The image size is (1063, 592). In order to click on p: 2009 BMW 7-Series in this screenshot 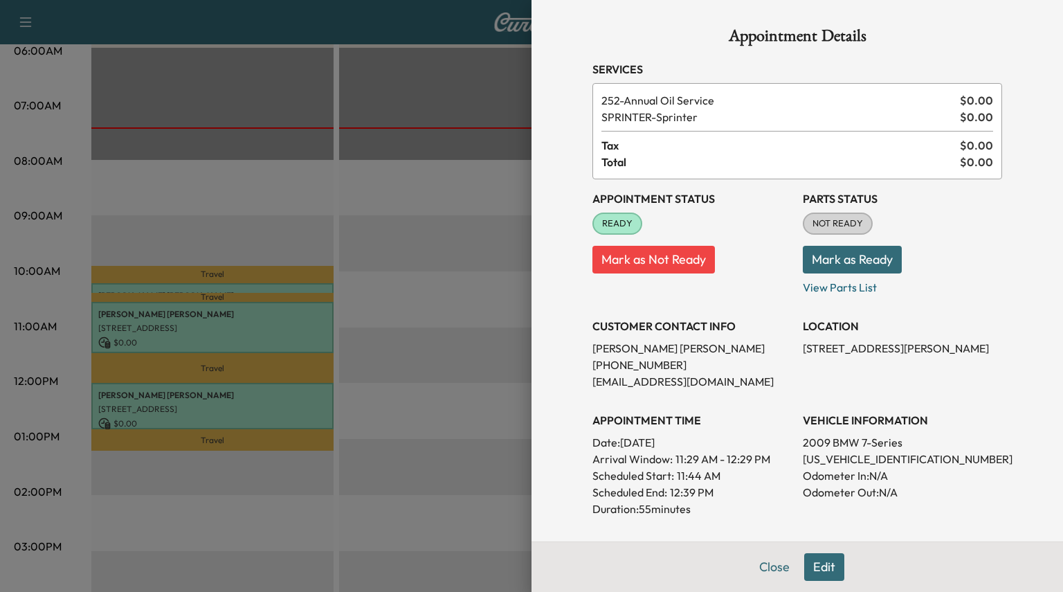, I will do `click(902, 442)`.